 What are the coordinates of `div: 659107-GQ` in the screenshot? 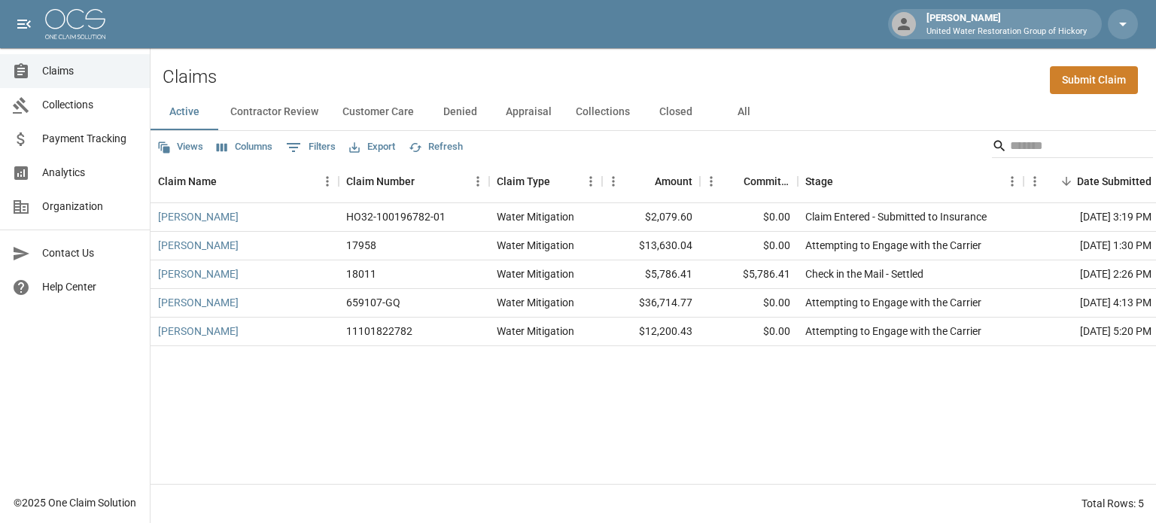 It's located at (373, 302).